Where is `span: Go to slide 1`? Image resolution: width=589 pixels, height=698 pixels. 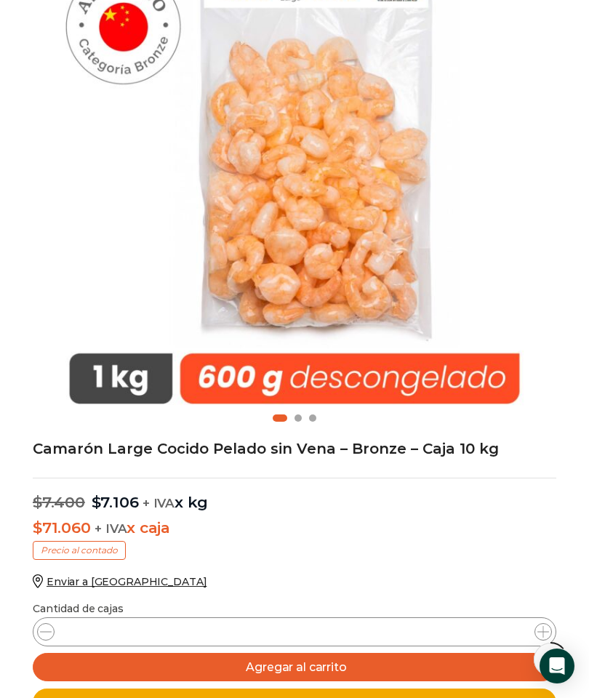
span: Go to slide 1 is located at coordinates (280, 418).